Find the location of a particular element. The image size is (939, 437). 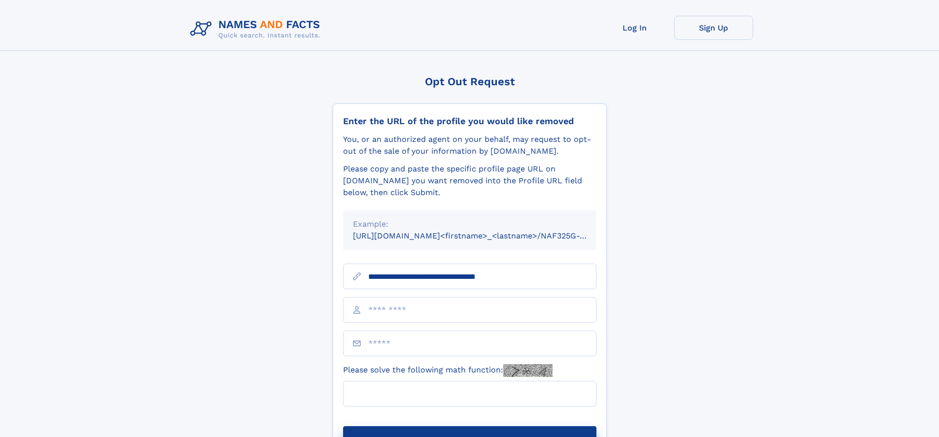

div: Enter the URL of the profile you would like removed is located at coordinates (470, 121).